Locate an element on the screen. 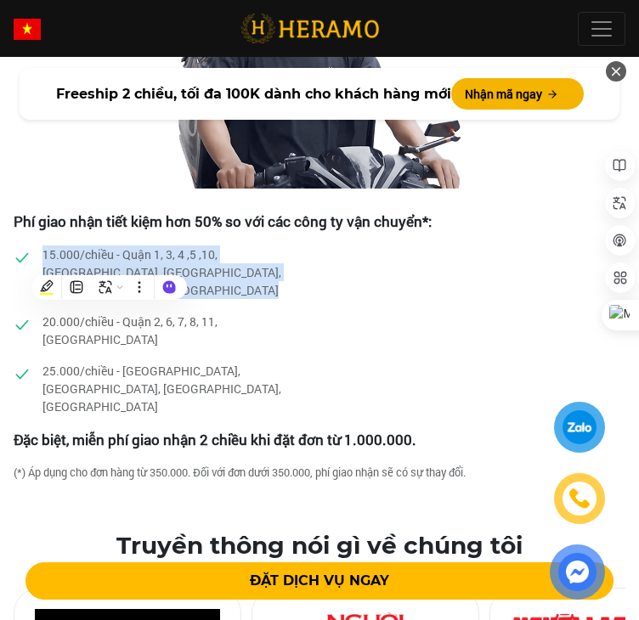 This screenshot has height=620, width=639. img: phone-icon is located at coordinates (579, 499).